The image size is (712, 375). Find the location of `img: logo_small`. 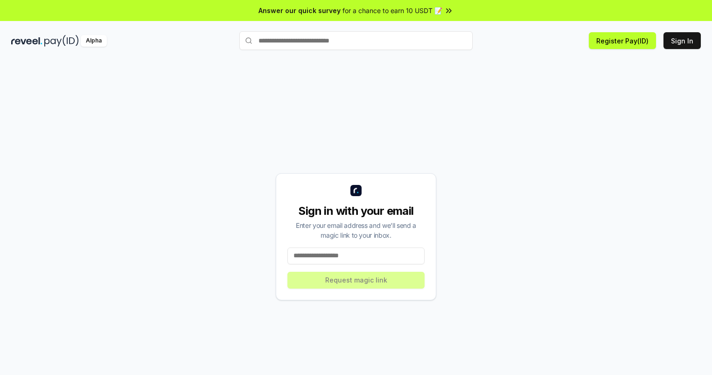

img: logo_small is located at coordinates (356, 190).